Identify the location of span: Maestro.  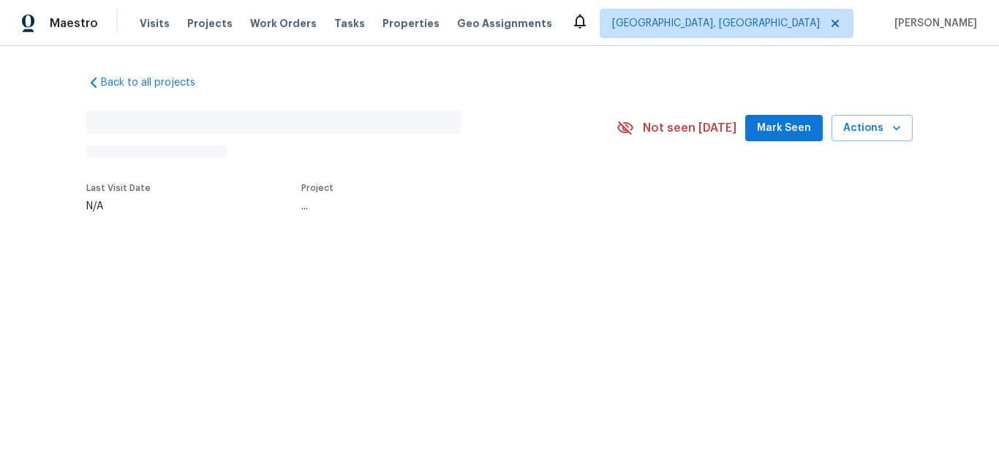
(74, 23).